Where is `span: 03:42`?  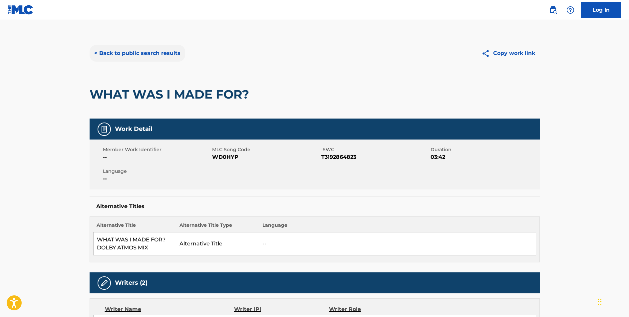
span: 03:42 is located at coordinates (484, 157).